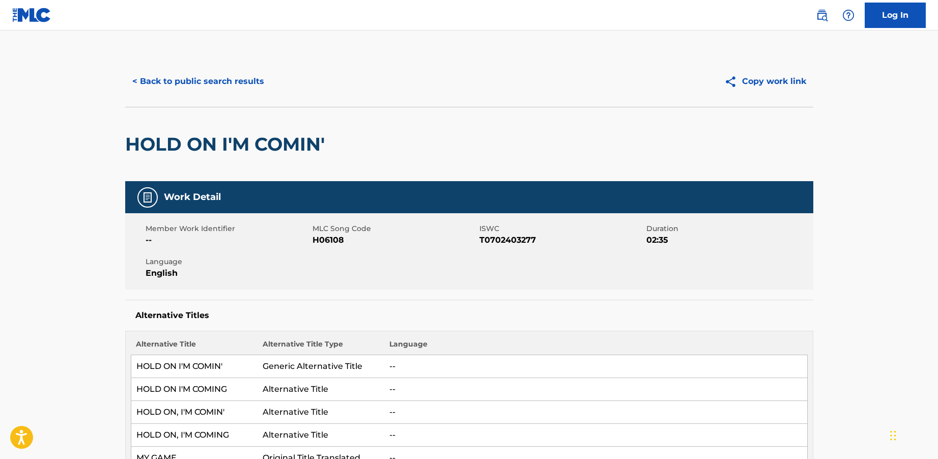 Image resolution: width=938 pixels, height=459 pixels. Describe the element at coordinates (227, 273) in the screenshot. I see `span: English` at that location.